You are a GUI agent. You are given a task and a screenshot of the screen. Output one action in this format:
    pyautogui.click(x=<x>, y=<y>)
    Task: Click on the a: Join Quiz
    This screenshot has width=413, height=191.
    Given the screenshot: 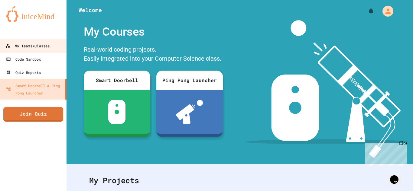 What is the action you would take?
    pyautogui.click(x=33, y=114)
    